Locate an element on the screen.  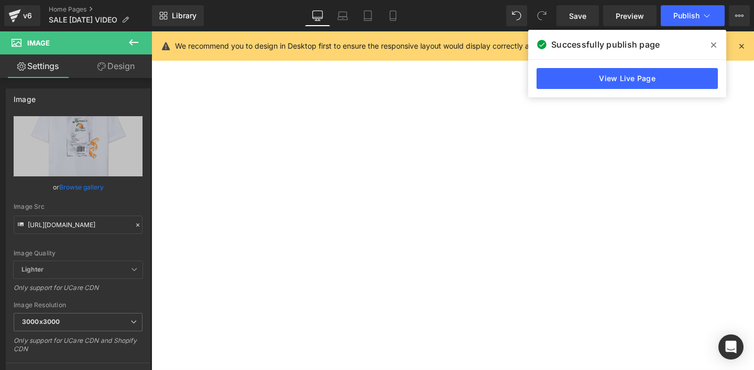
div: Open Intercom Messenger is located at coordinates (731, 347).